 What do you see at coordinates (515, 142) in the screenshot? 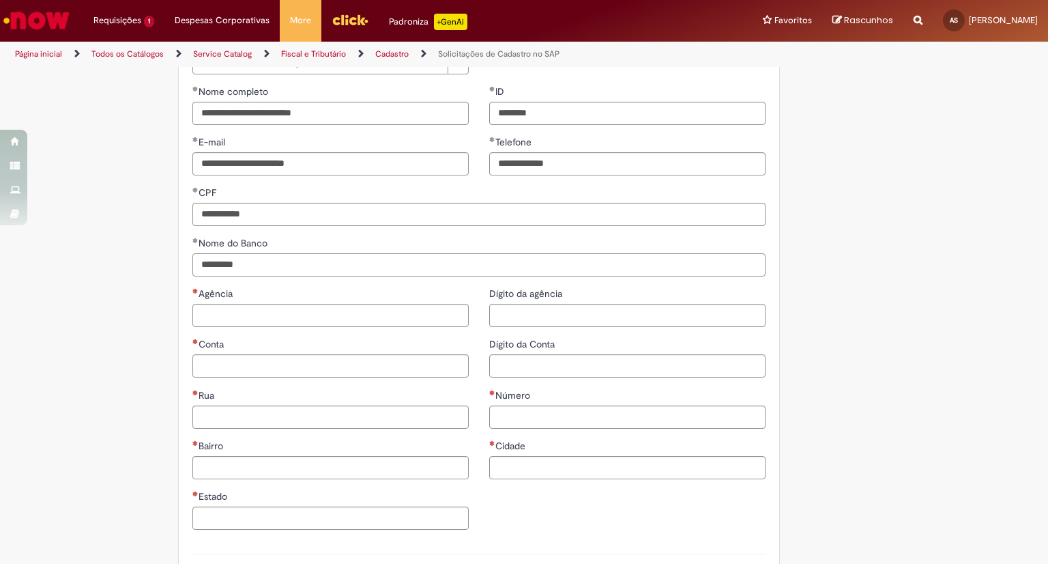
I see `span: Telefone` at bounding box center [515, 142].